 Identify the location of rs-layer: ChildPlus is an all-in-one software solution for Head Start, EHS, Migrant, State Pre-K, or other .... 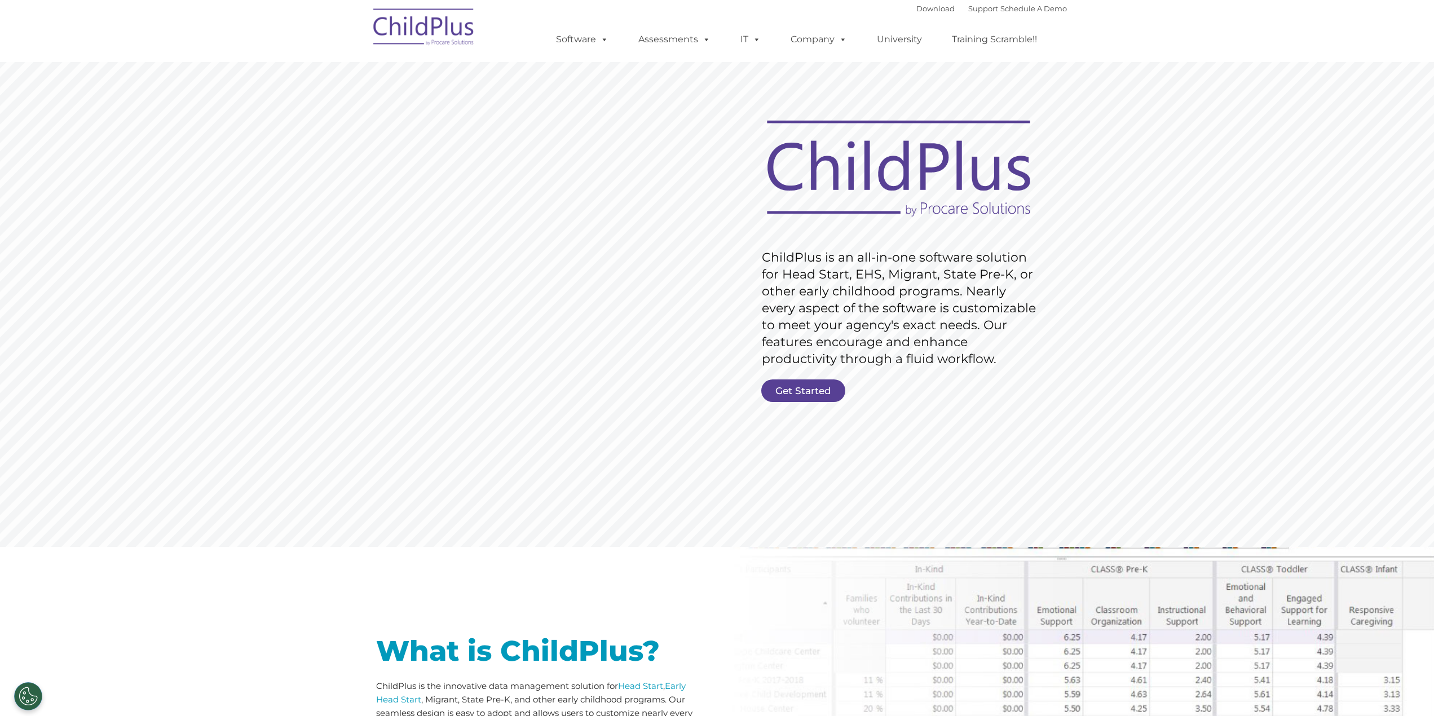
(902, 308).